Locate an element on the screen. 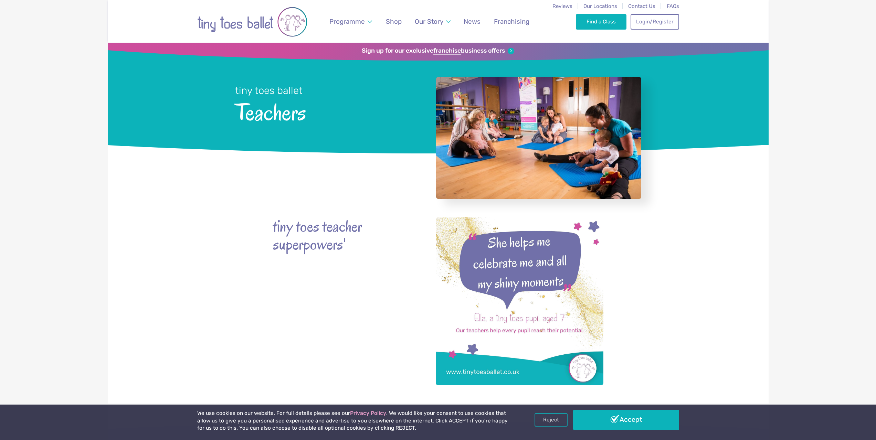  a: Franchising is located at coordinates (512, 21).